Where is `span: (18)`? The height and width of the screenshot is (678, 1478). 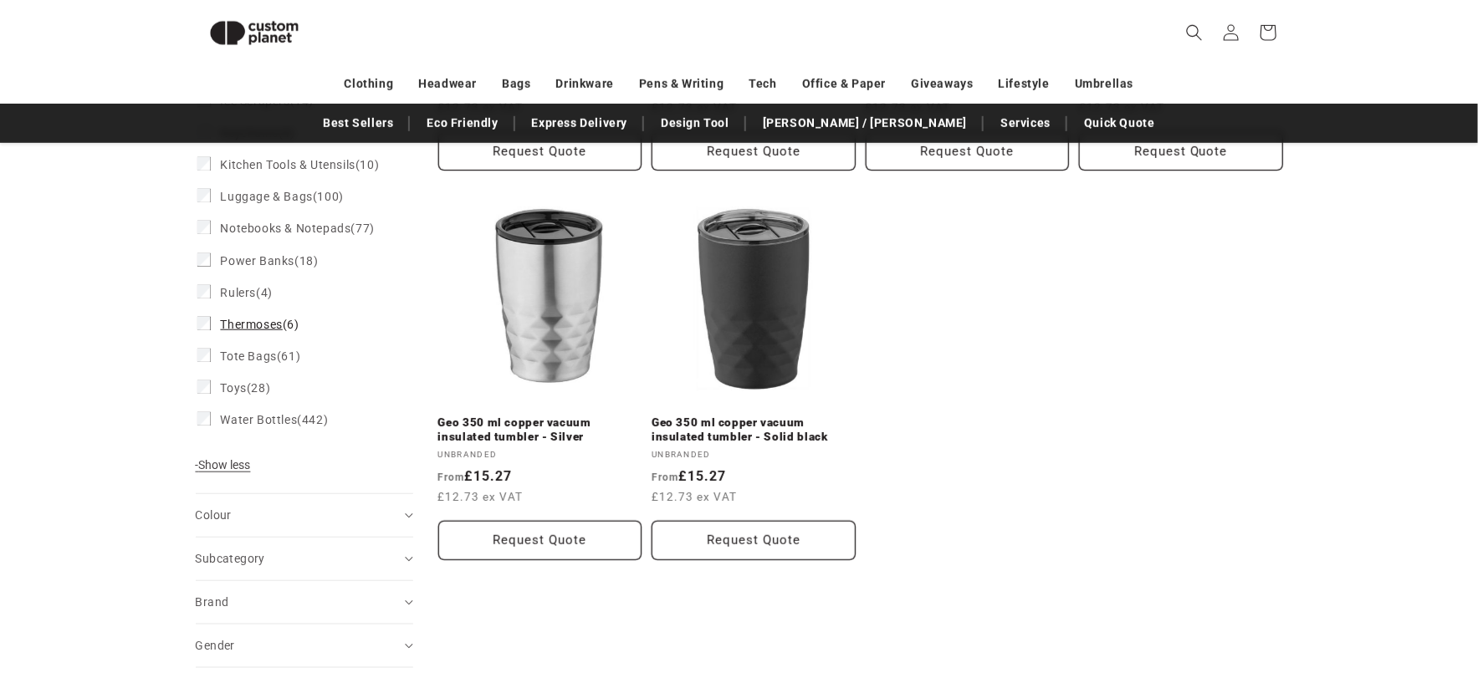
span: (18) is located at coordinates (269, 261).